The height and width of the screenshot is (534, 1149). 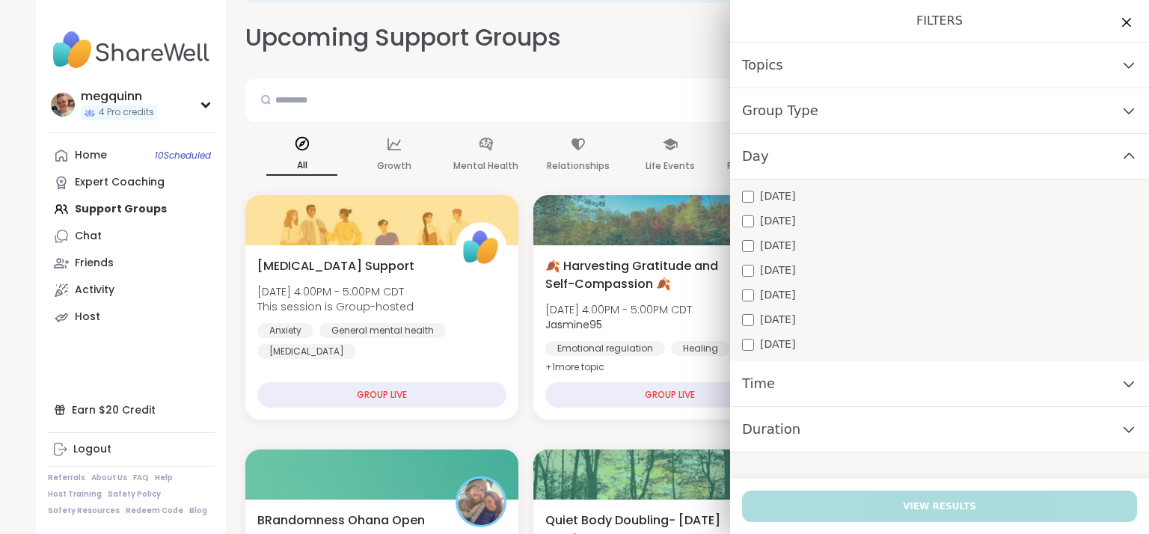 What do you see at coordinates (481, 248) in the screenshot?
I see `img: ShareWell` at bounding box center [481, 248].